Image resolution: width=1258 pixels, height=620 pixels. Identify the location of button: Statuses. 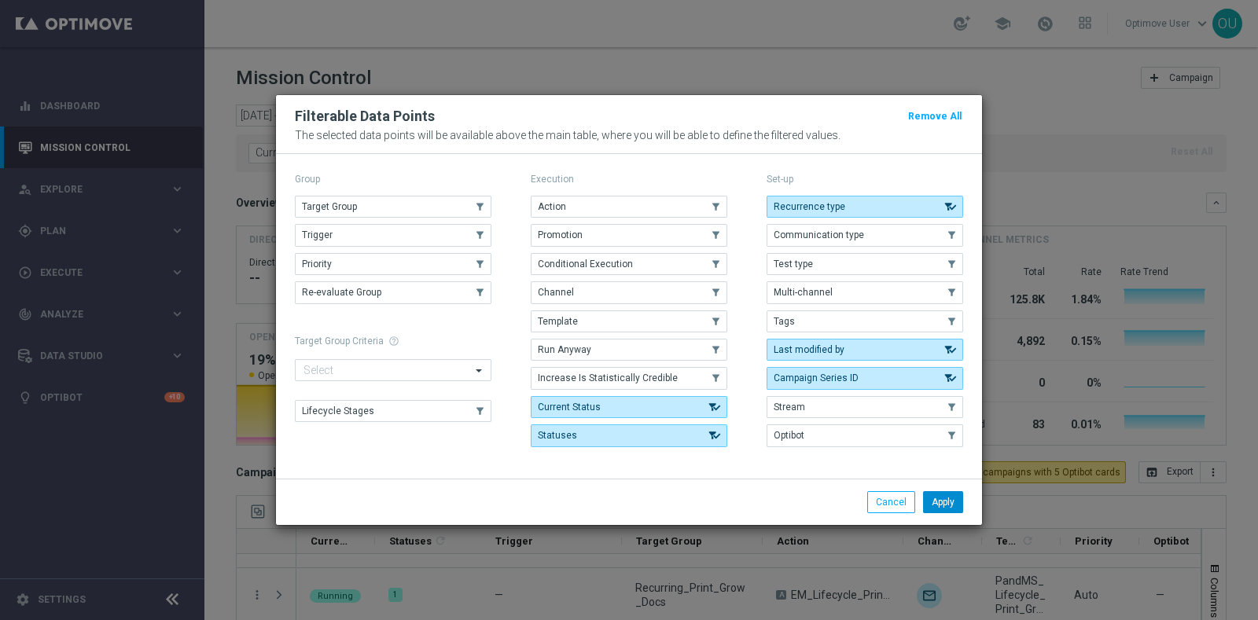
(629, 436).